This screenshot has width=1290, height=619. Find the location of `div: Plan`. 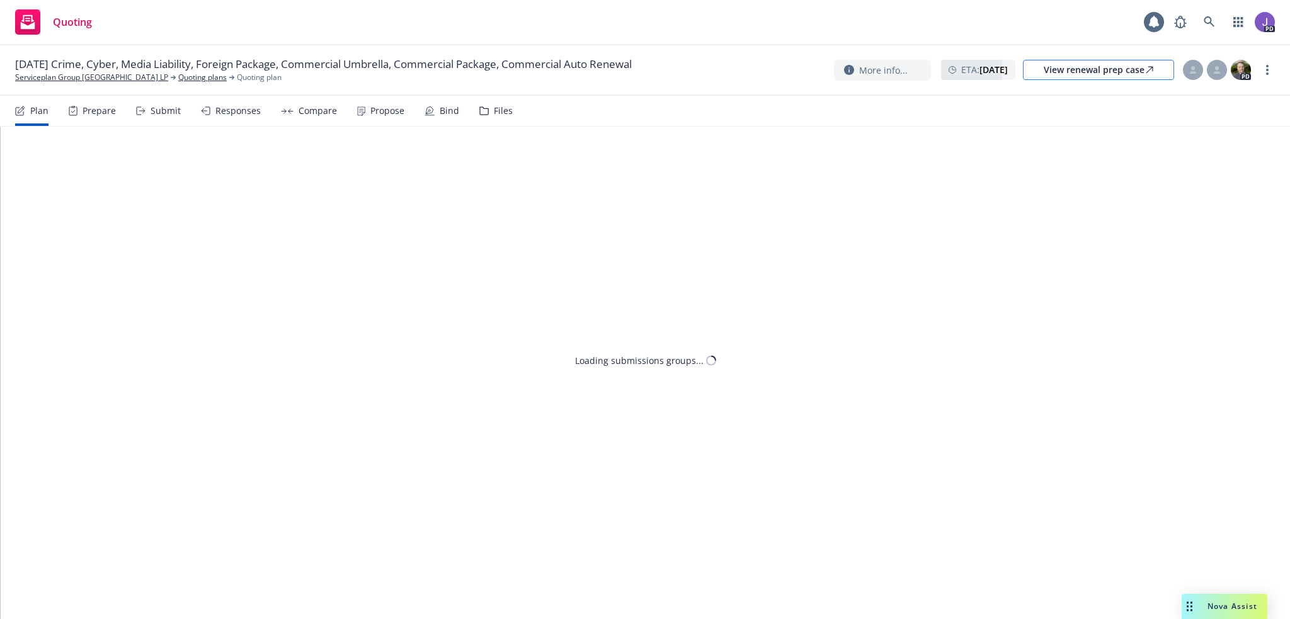

div: Plan is located at coordinates (39, 111).